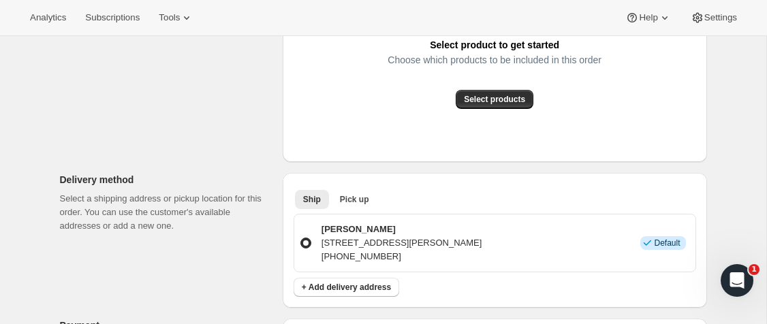  What do you see at coordinates (346, 288) in the screenshot?
I see `button: + Add delivery address` at bounding box center [346, 288].